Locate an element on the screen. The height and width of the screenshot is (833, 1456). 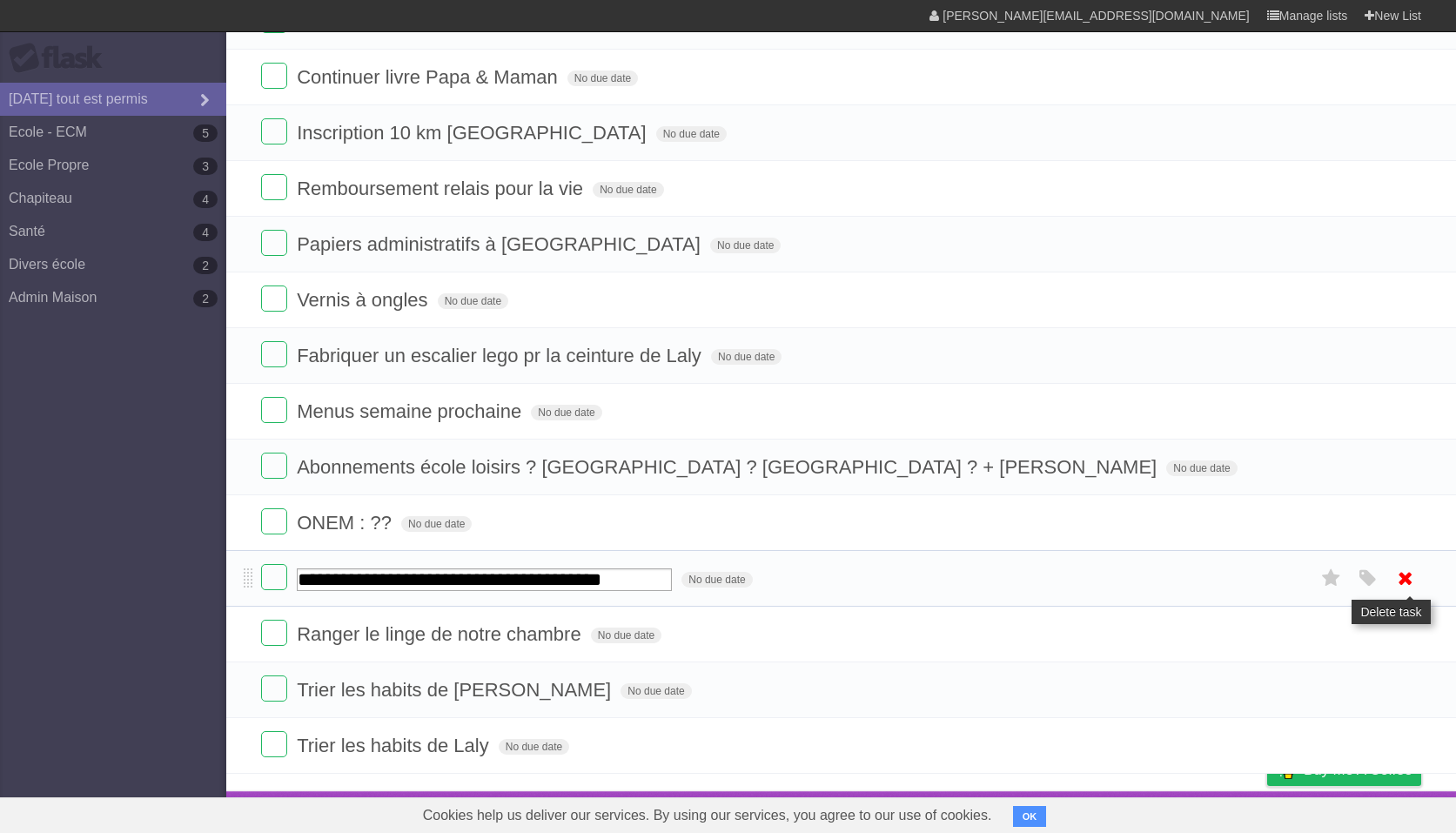
div: Flask is located at coordinates (61, 59).